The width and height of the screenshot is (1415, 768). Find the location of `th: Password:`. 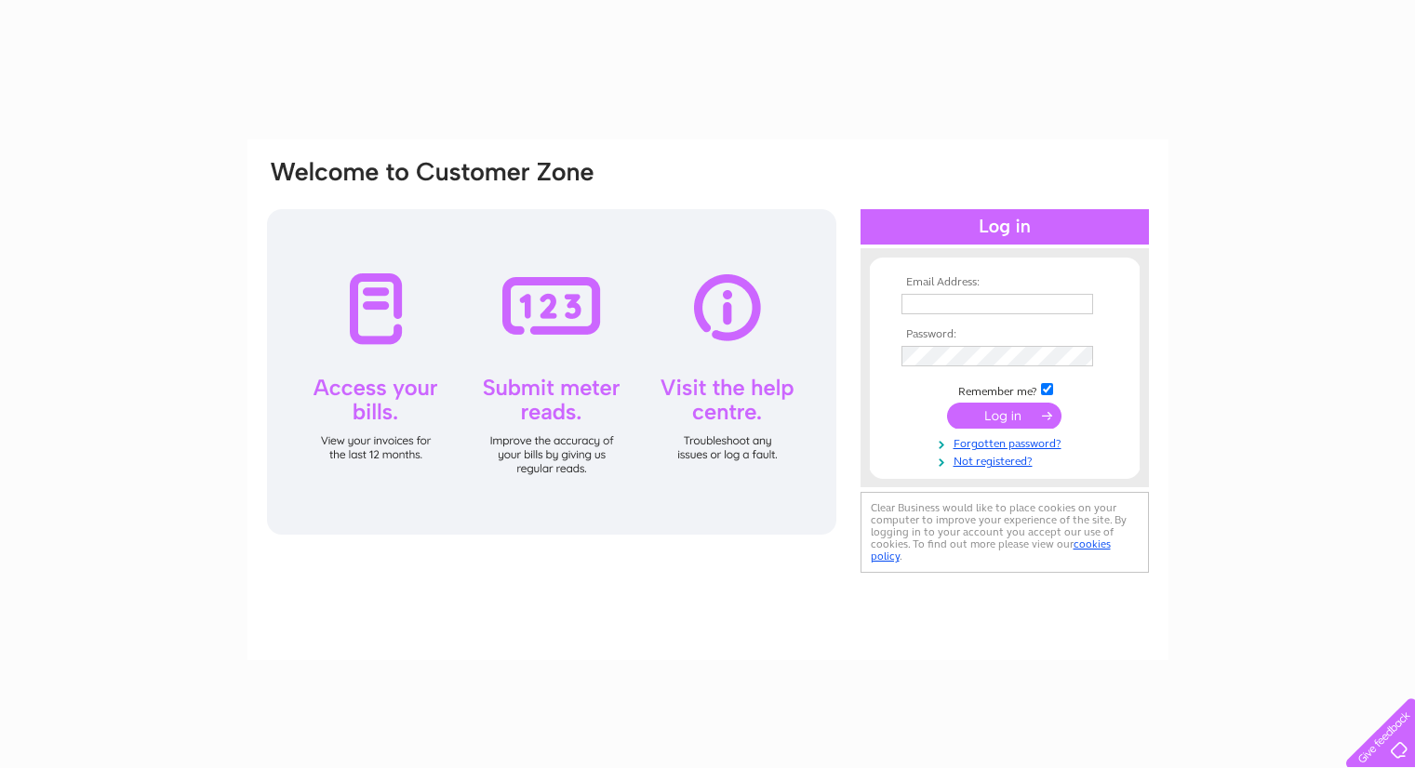

th: Password: is located at coordinates (1004, 335).